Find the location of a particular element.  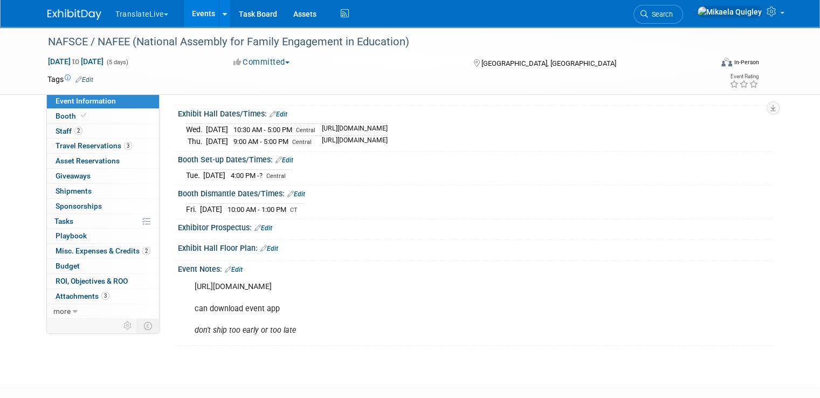

span: Staff is located at coordinates (69, 131).